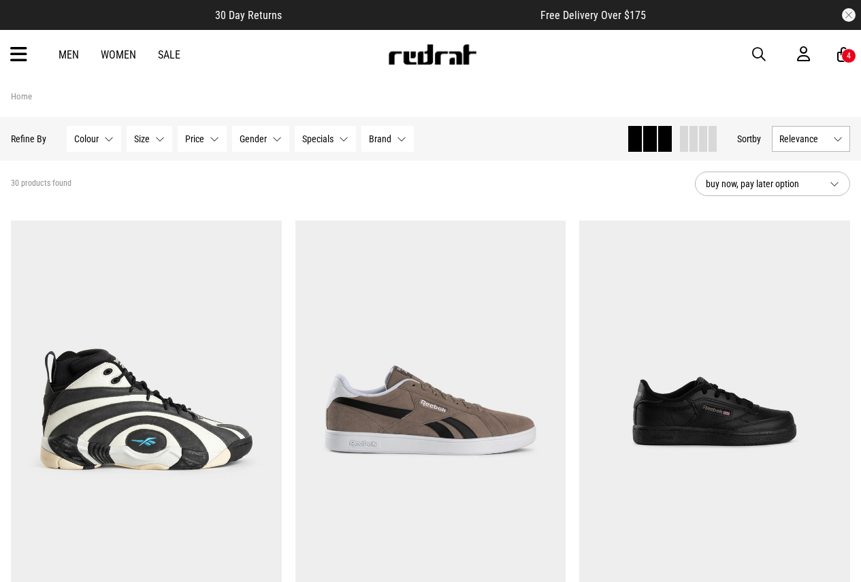 The height and width of the screenshot is (582, 861). I want to click on a: Sale, so click(169, 54).